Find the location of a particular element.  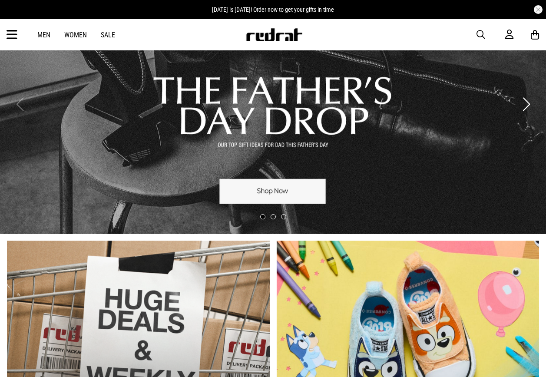

a: Men is located at coordinates (44, 35).